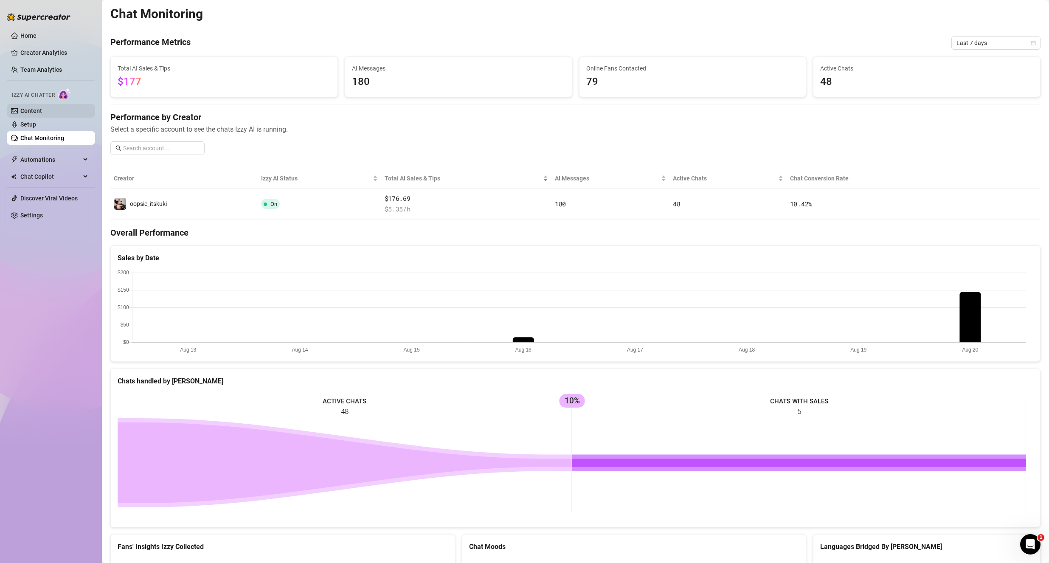  What do you see at coordinates (1041, 537) in the screenshot?
I see `span: 1` at bounding box center [1041, 537].